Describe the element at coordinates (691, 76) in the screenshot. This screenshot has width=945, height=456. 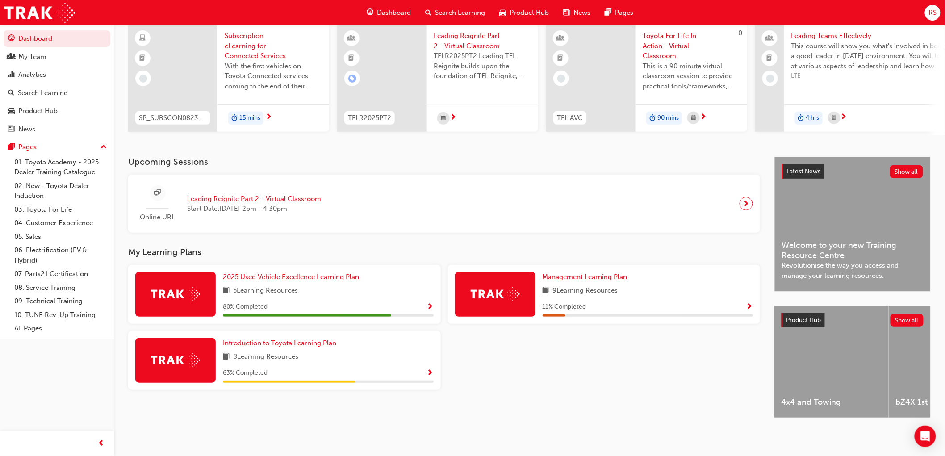
I see `span: This is a 90 minute virtual classroom session to provide practical tools/frameworks, behaviours a...` at that location.